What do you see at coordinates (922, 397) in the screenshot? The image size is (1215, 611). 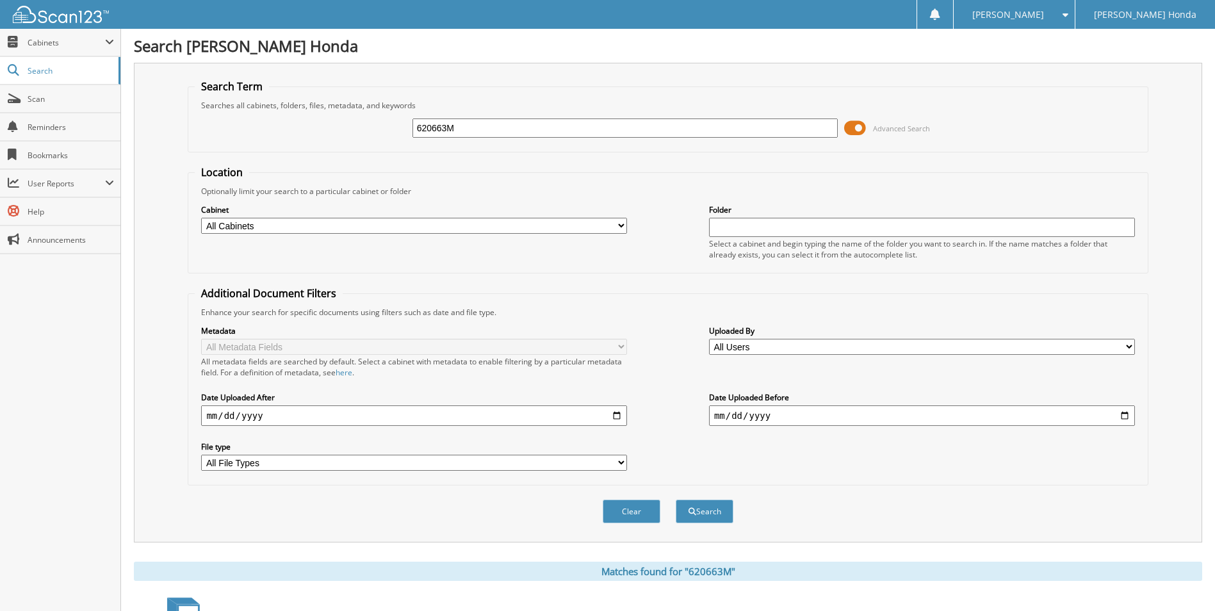 I see `label: Date Uploaded Before` at bounding box center [922, 397].